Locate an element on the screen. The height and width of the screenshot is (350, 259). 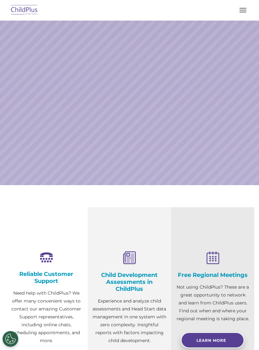
h4: Free Regional Meetings is located at coordinates (213, 275).